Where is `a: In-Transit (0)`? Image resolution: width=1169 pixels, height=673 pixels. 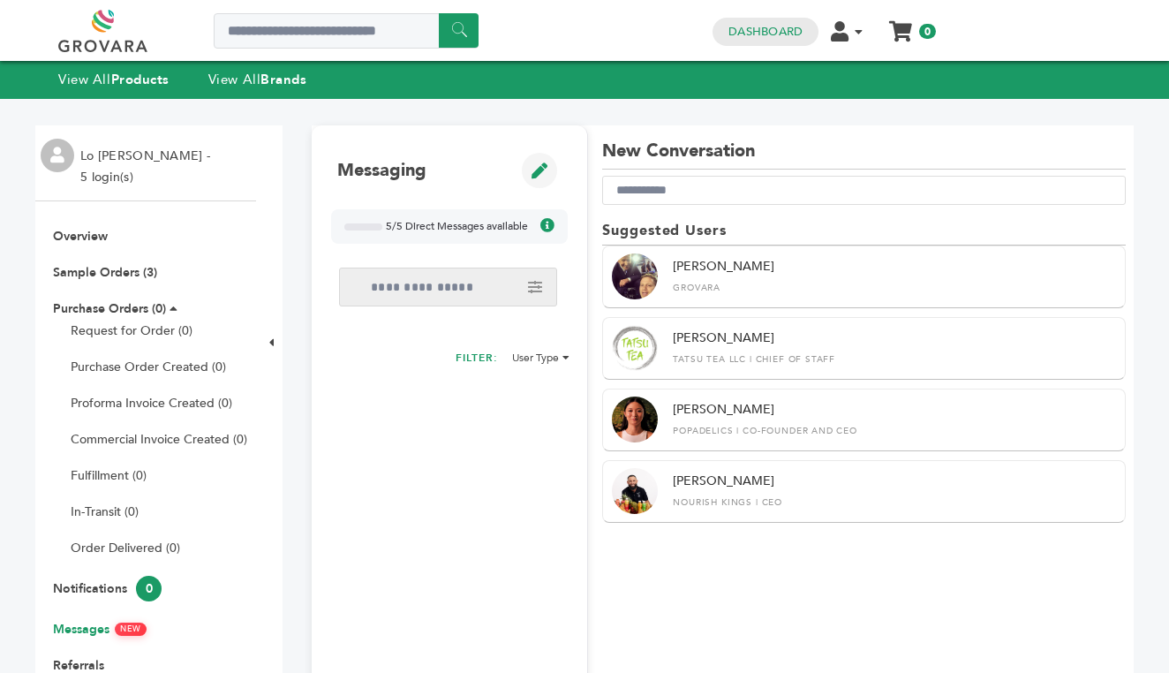 a: In-Transit (0) is located at coordinates (104, 511).